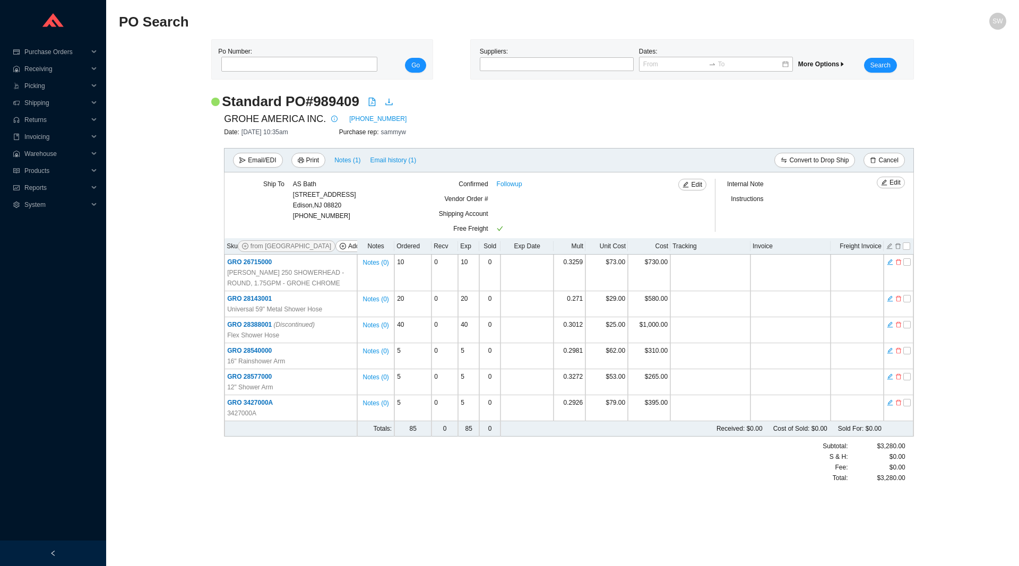 The width and height of the screenshot is (1019, 566). Describe the element at coordinates (333, 119) in the screenshot. I see `button: info-circle` at that location.